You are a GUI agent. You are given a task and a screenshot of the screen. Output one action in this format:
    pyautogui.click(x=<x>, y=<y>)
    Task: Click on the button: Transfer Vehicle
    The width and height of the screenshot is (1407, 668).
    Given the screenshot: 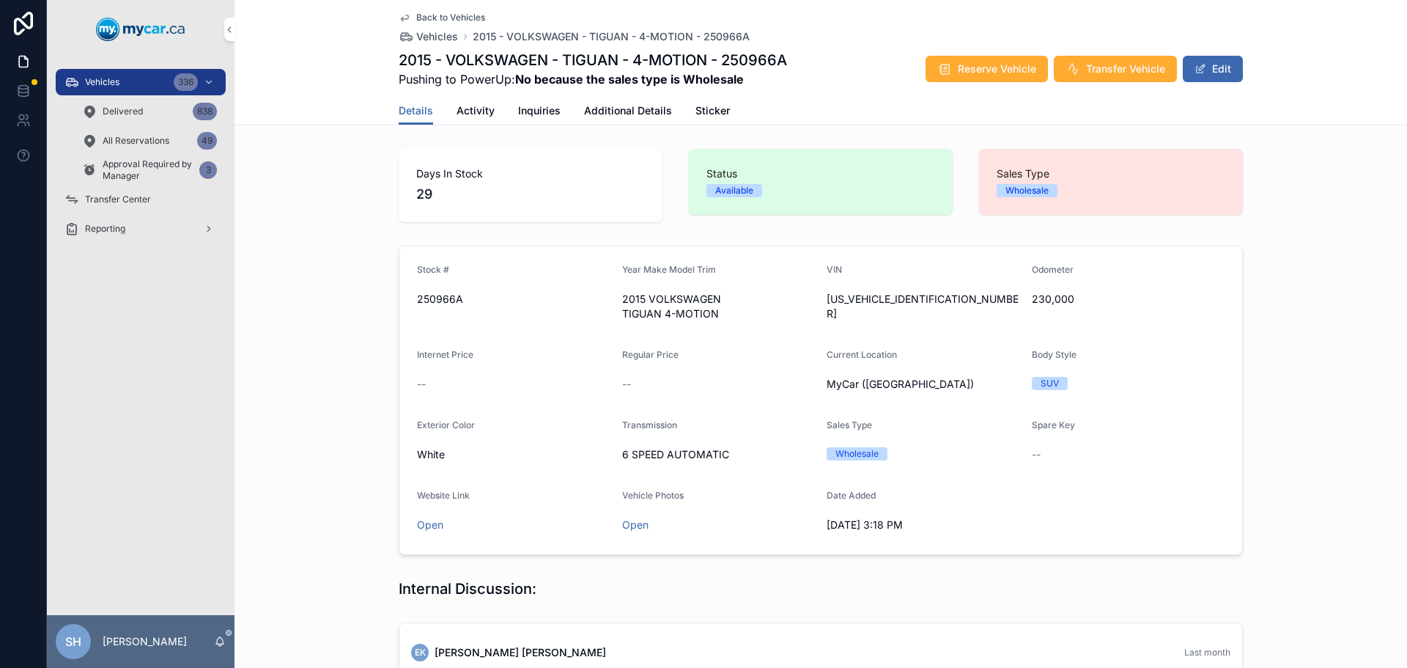 What is the action you would take?
    pyautogui.click(x=1116, y=69)
    